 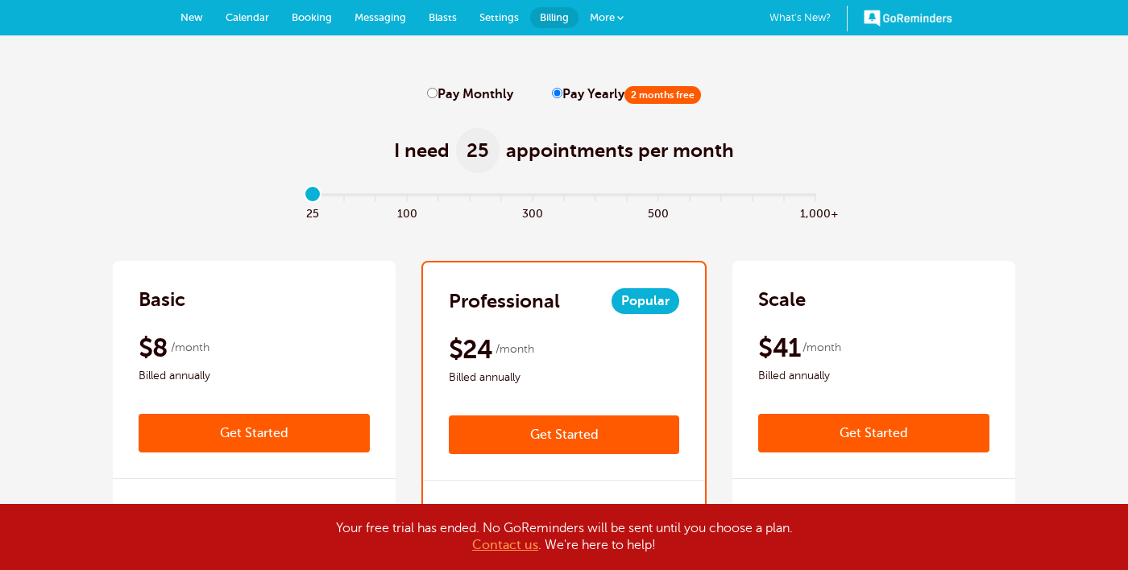 What do you see at coordinates (554, 18) in the screenshot?
I see `a: Billing` at bounding box center [554, 18].